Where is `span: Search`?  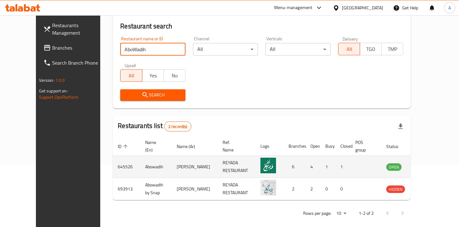 span: Search is located at coordinates (153, 95).